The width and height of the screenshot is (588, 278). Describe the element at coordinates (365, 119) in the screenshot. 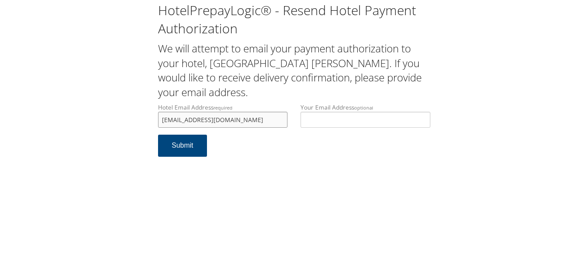

I see `input: Your Email Addressoptional` at that location.